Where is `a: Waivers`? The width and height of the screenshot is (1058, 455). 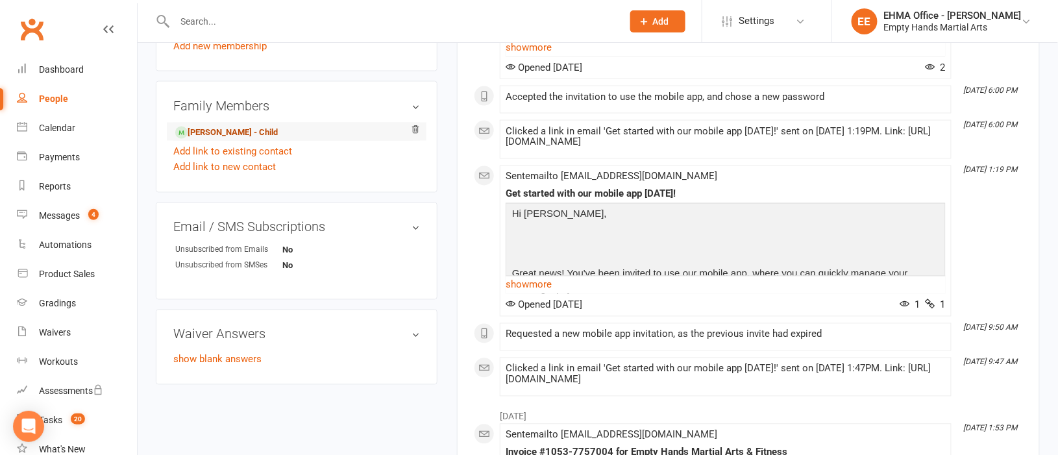
a: Waivers is located at coordinates (77, 332).